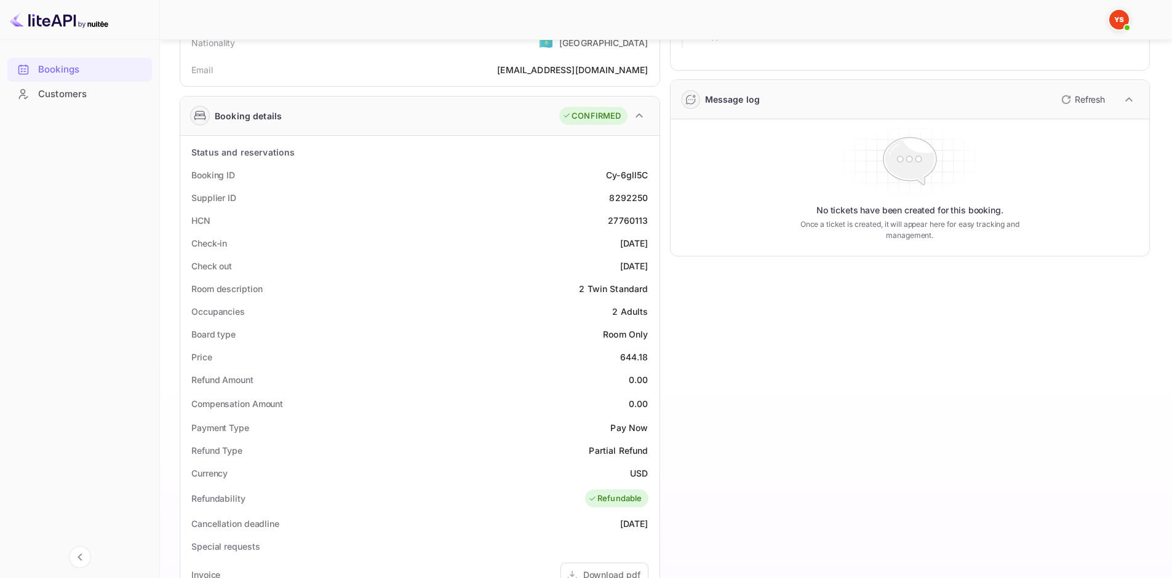 This screenshot has height=578, width=1172. Describe the element at coordinates (226, 288) in the screenshot. I see `div: Room description` at that location.